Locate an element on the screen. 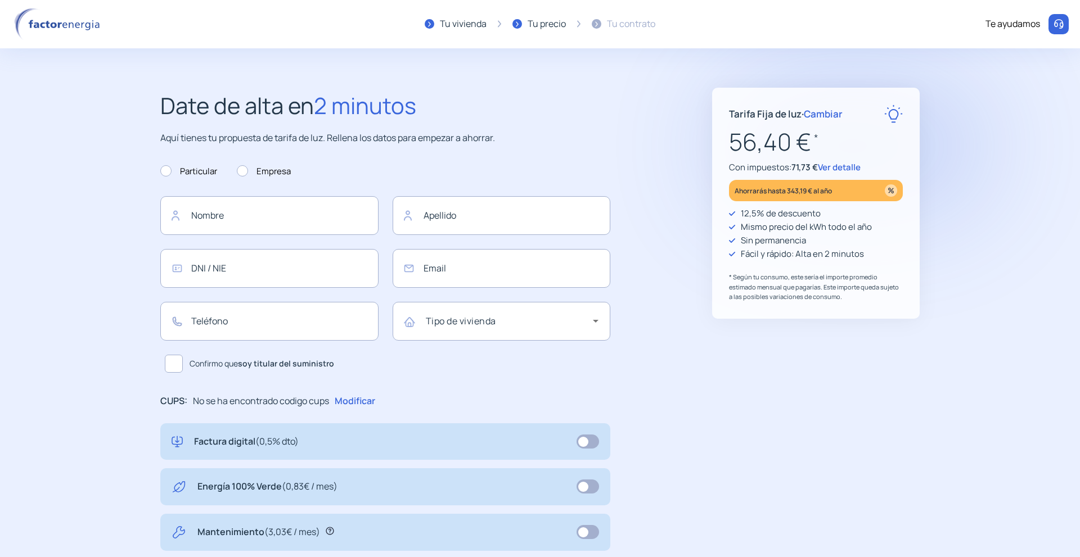 The width and height of the screenshot is (1080, 557). p: Energía 100% Verde is located at coordinates (267, 487).